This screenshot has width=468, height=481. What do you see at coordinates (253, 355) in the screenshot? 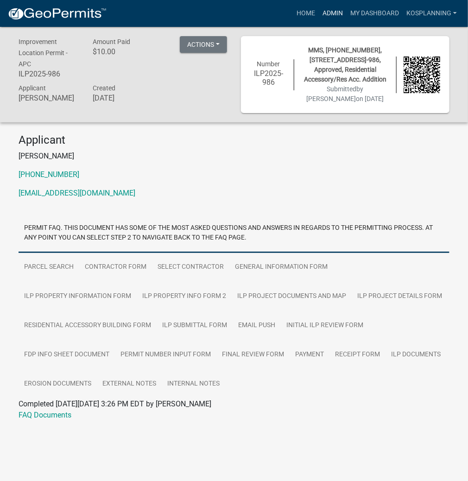
I see `a: Final Review Form` at bounding box center [253, 355].